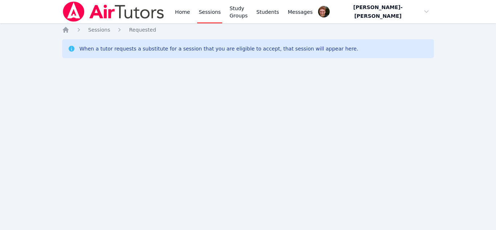 This screenshot has height=230, width=496. What do you see at coordinates (99, 30) in the screenshot?
I see `a: Sessions` at bounding box center [99, 30].